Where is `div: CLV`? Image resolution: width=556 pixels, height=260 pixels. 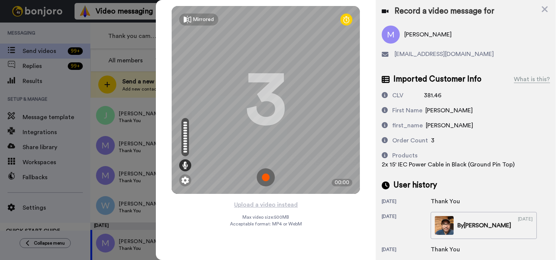
div: CLV is located at coordinates (398, 96).